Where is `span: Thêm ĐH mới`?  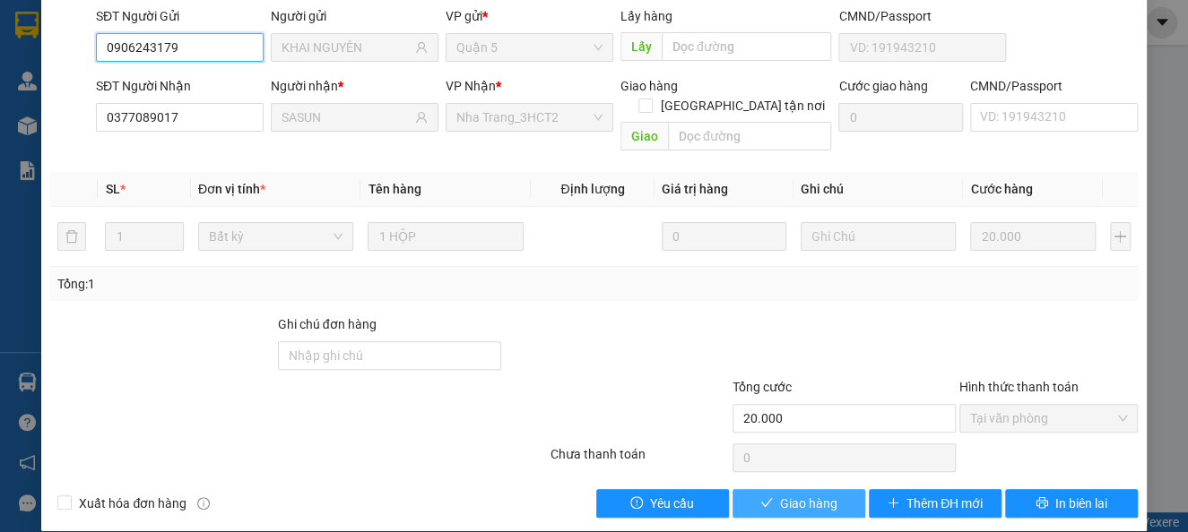
span: Thêm ĐH mới is located at coordinates (944, 504).